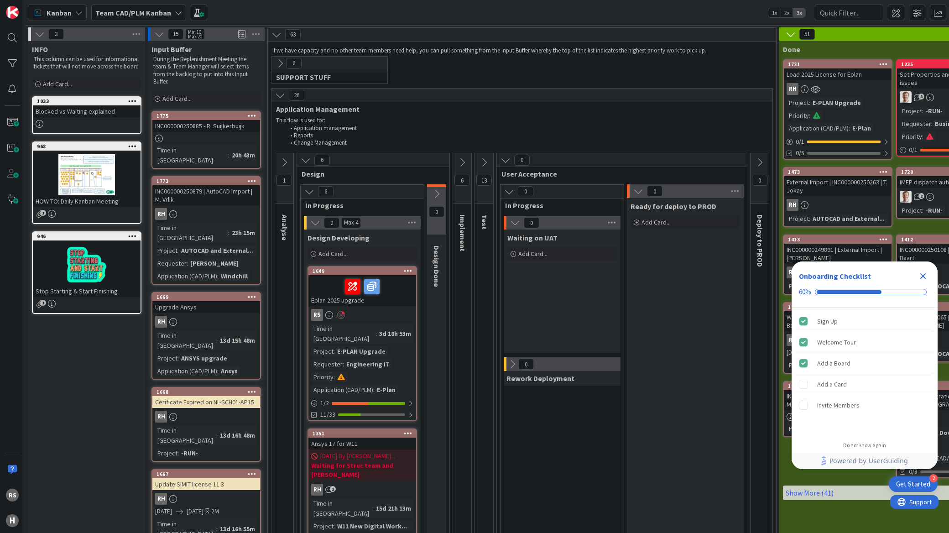 The image size is (949, 533). I want to click on a: 946Stop Starting & Start Finishing, so click(87, 272).